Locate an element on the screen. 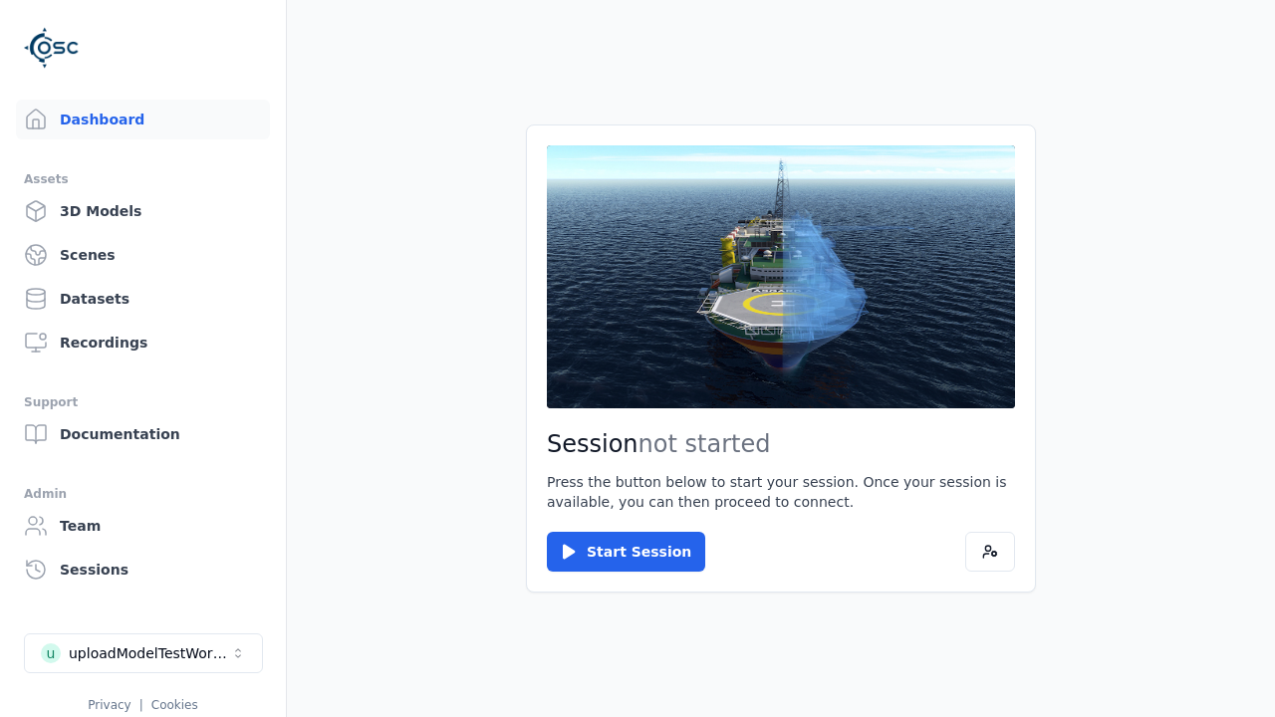 The width and height of the screenshot is (1275, 717). a: Datasets is located at coordinates (142, 299).